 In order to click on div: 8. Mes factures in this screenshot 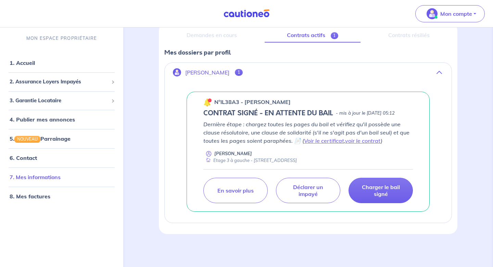, I will do `click(62, 196)`.